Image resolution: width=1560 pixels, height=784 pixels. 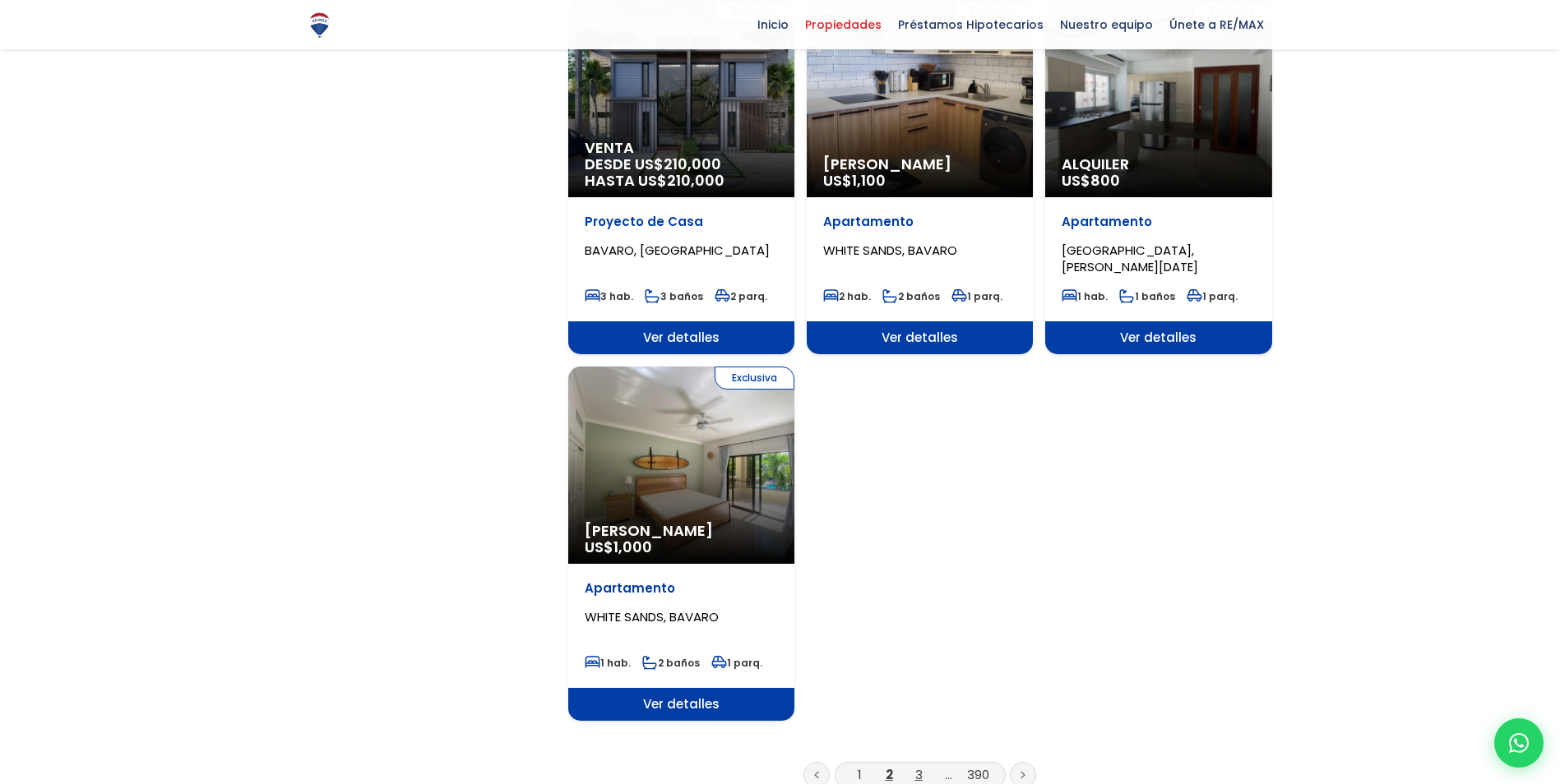 I want to click on span: Propiedades, so click(x=842, y=25).